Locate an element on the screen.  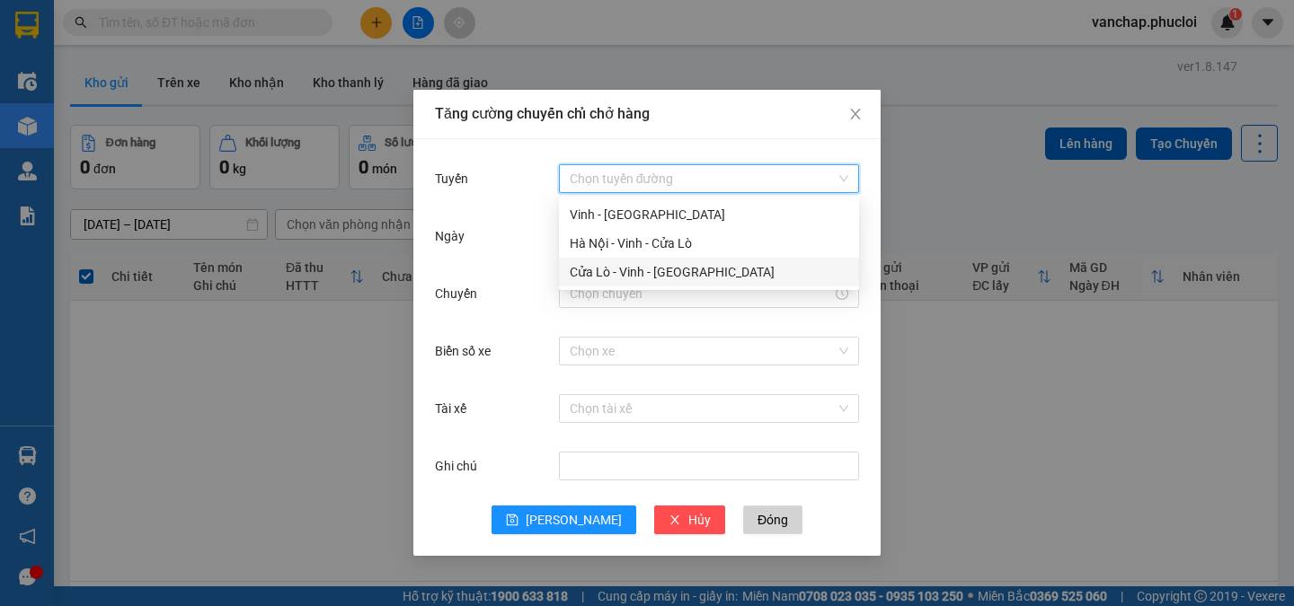
button: Close is located at coordinates (855, 115).